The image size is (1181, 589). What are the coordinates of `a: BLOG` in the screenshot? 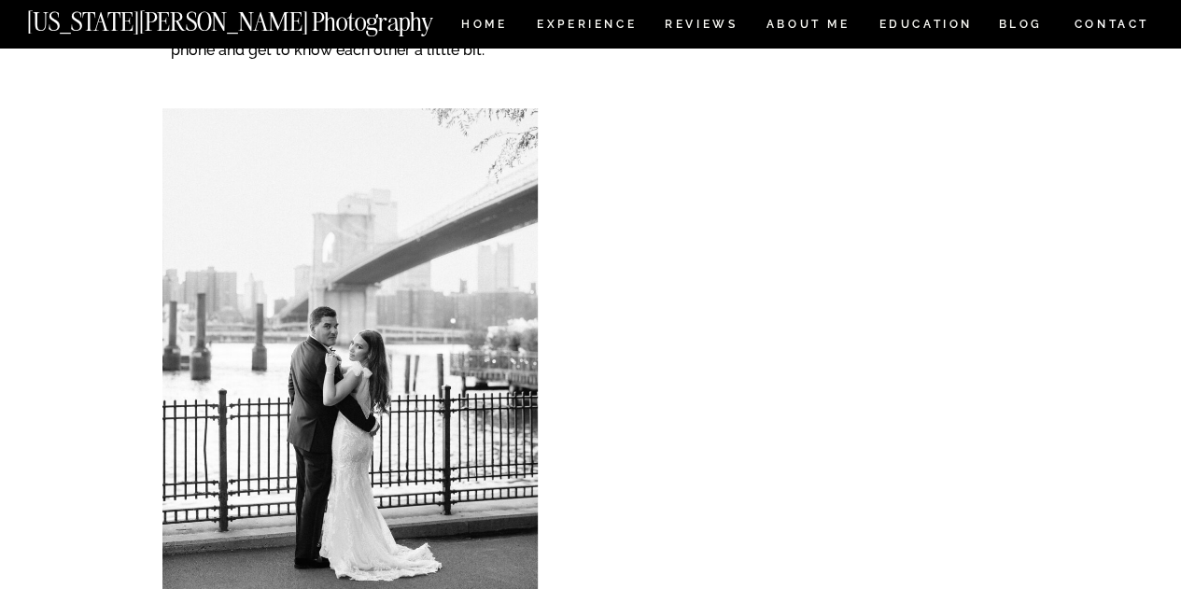 It's located at (1020, 26).